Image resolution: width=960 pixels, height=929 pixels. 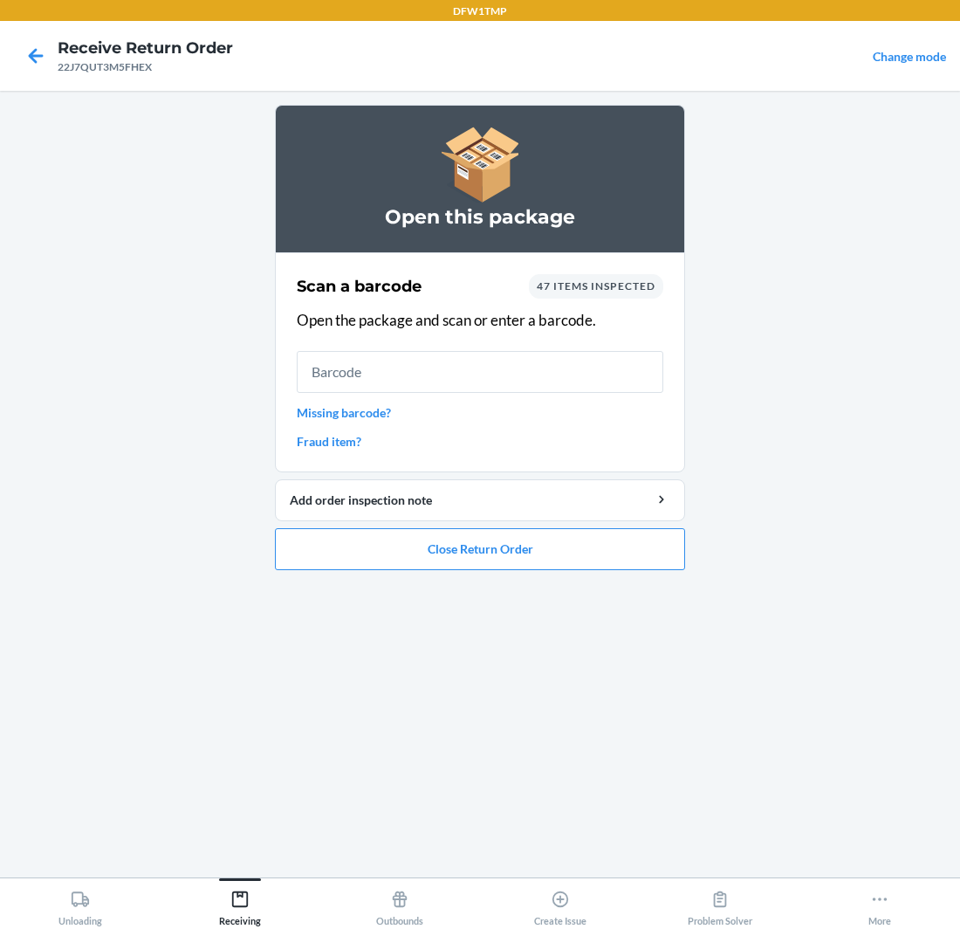 I want to click on h2: Scan a barcode, so click(x=359, y=286).